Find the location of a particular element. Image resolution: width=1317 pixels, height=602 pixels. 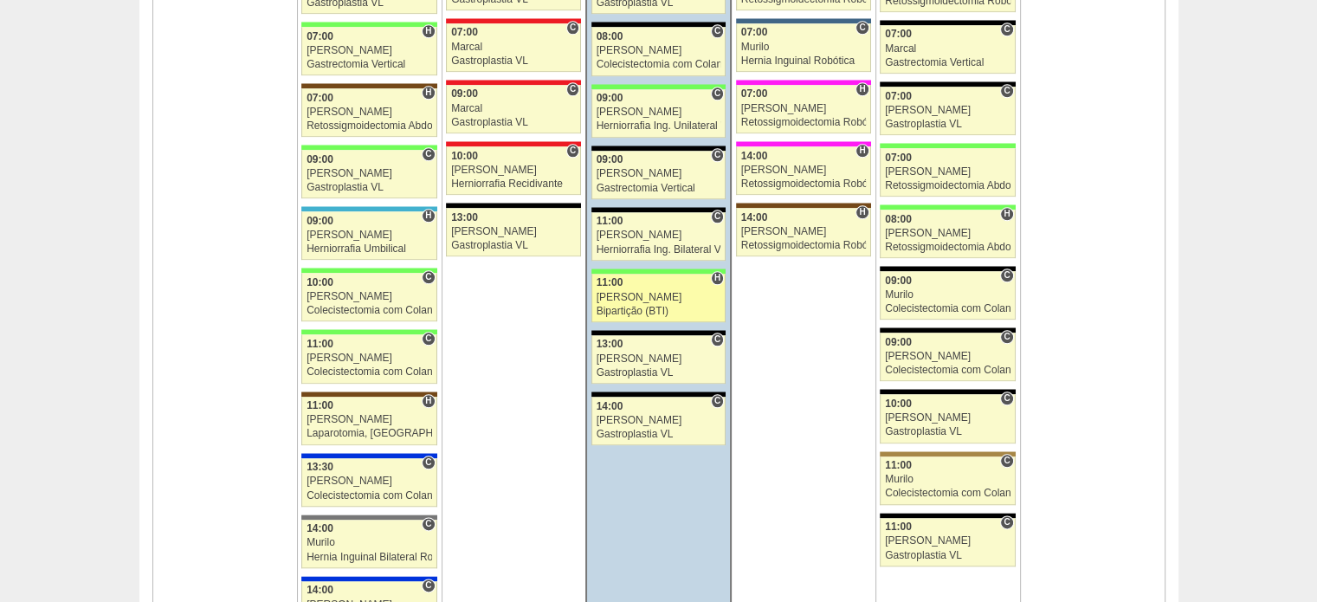

div: Marcal is located at coordinates (514, 108).